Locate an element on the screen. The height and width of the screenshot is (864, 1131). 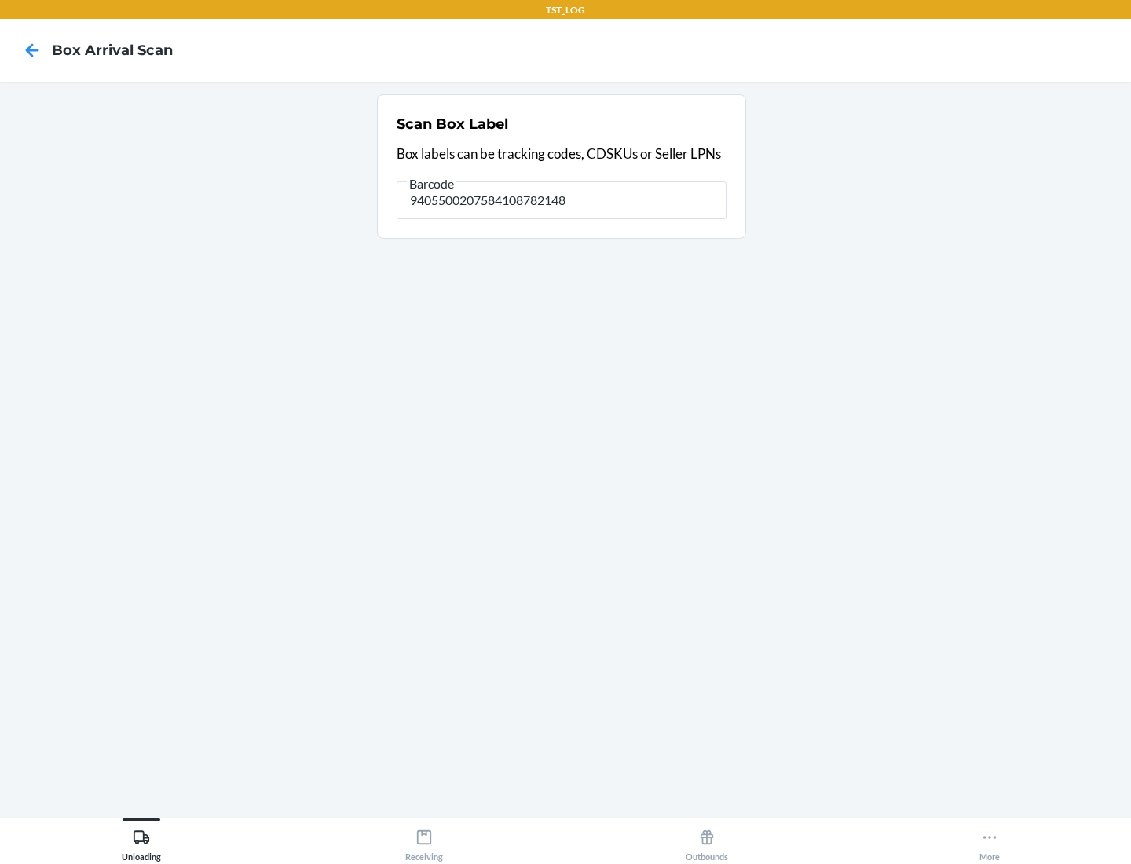
button: More is located at coordinates (989, 839).